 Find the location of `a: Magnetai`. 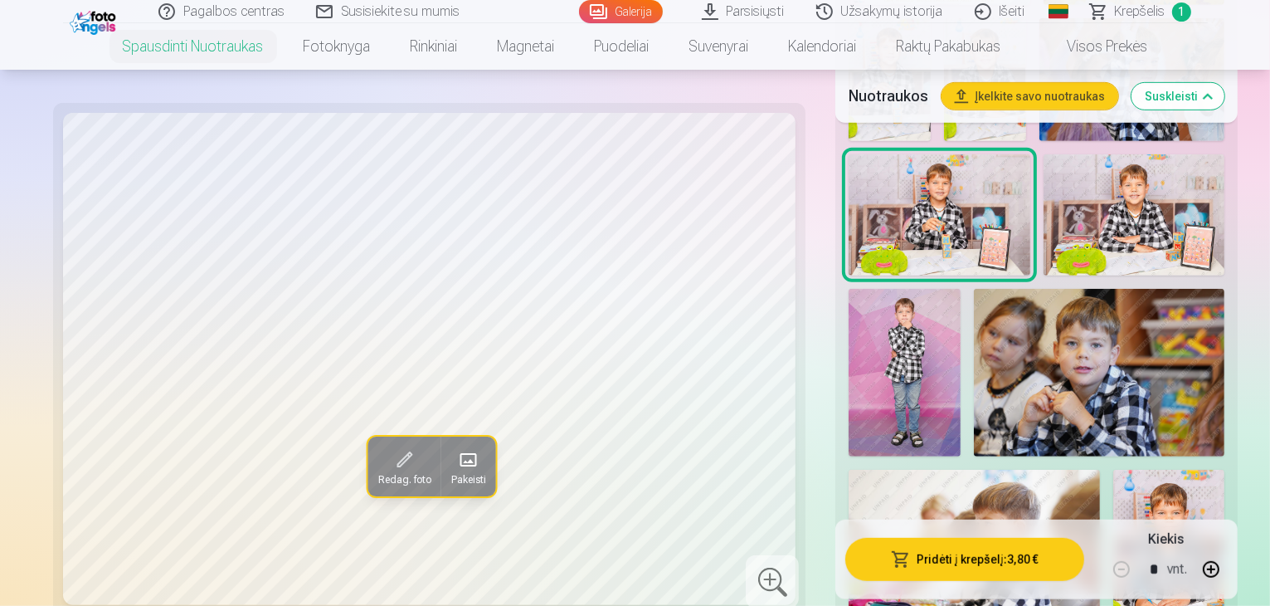

a: Magnetai is located at coordinates (526, 46).